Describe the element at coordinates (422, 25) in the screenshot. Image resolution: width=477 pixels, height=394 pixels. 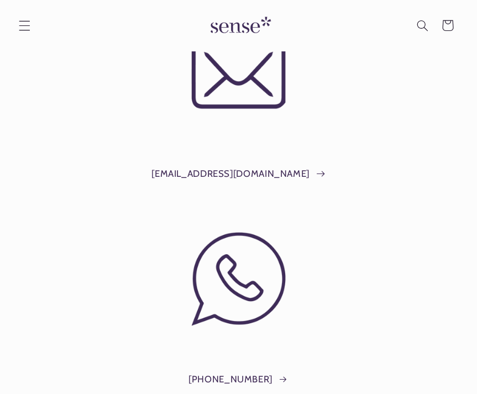
I see `summary: Búsqueda` at that location.